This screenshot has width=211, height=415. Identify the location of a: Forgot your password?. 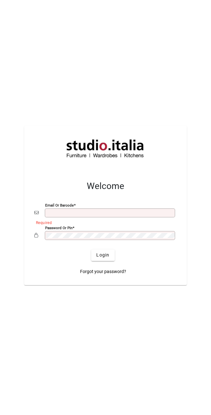
(103, 272).